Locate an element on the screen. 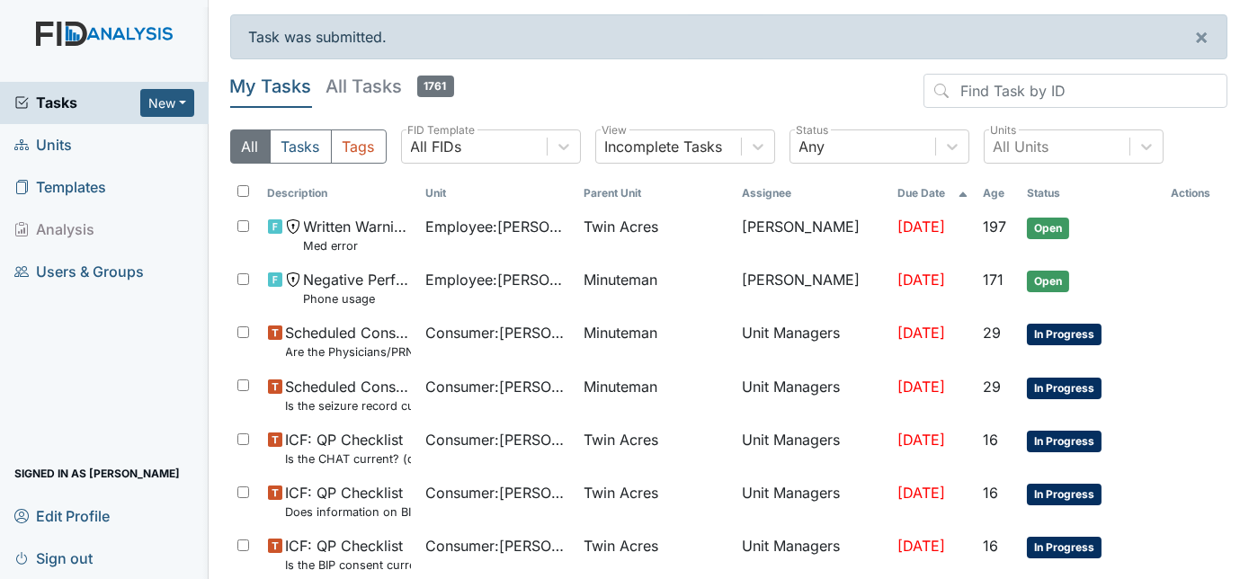  span: Units is located at coordinates (43, 145).